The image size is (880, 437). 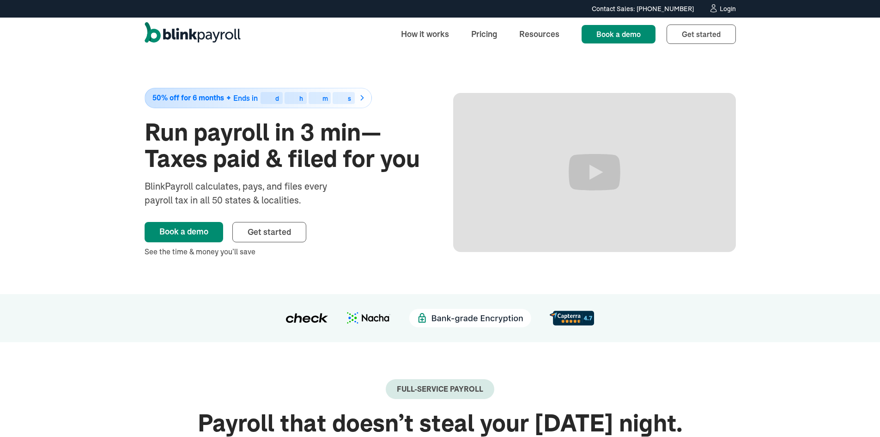 What do you see at coordinates (539, 34) in the screenshot?
I see `a: Resources` at bounding box center [539, 34].